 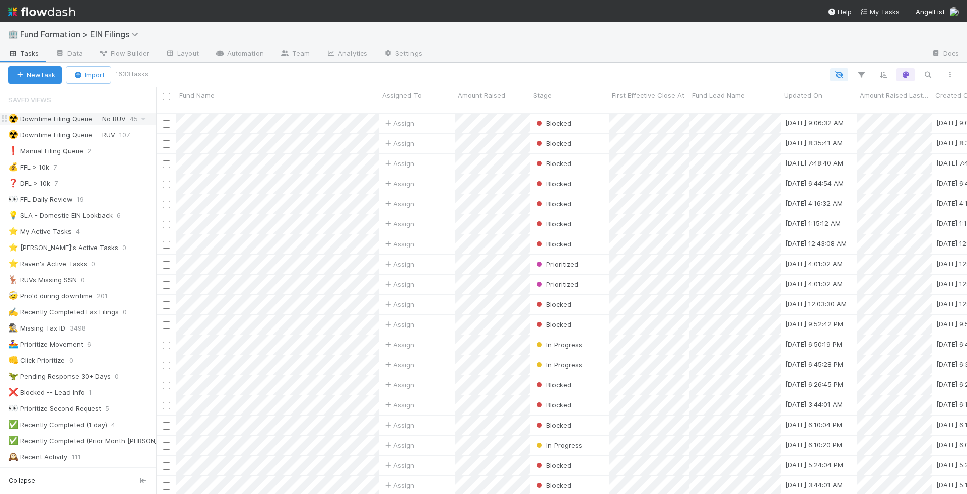 What do you see at coordinates (22, 481) in the screenshot?
I see `span: Collapse` at bounding box center [22, 481].